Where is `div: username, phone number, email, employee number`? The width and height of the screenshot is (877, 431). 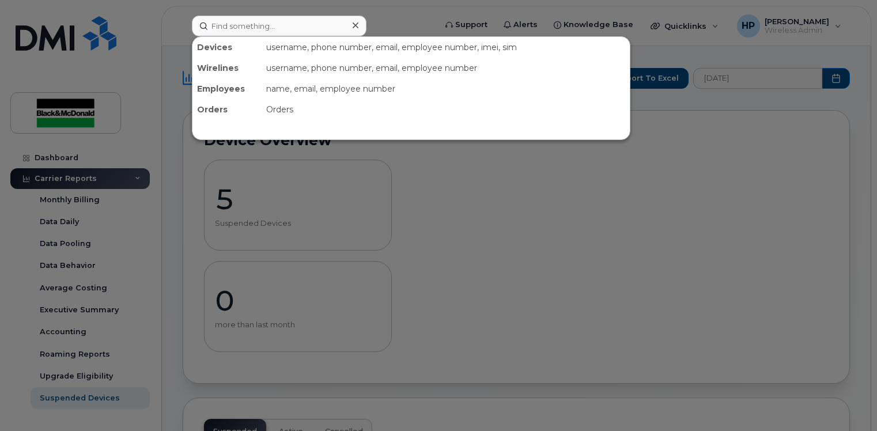
div: username, phone number, email, employee number is located at coordinates (445, 68).